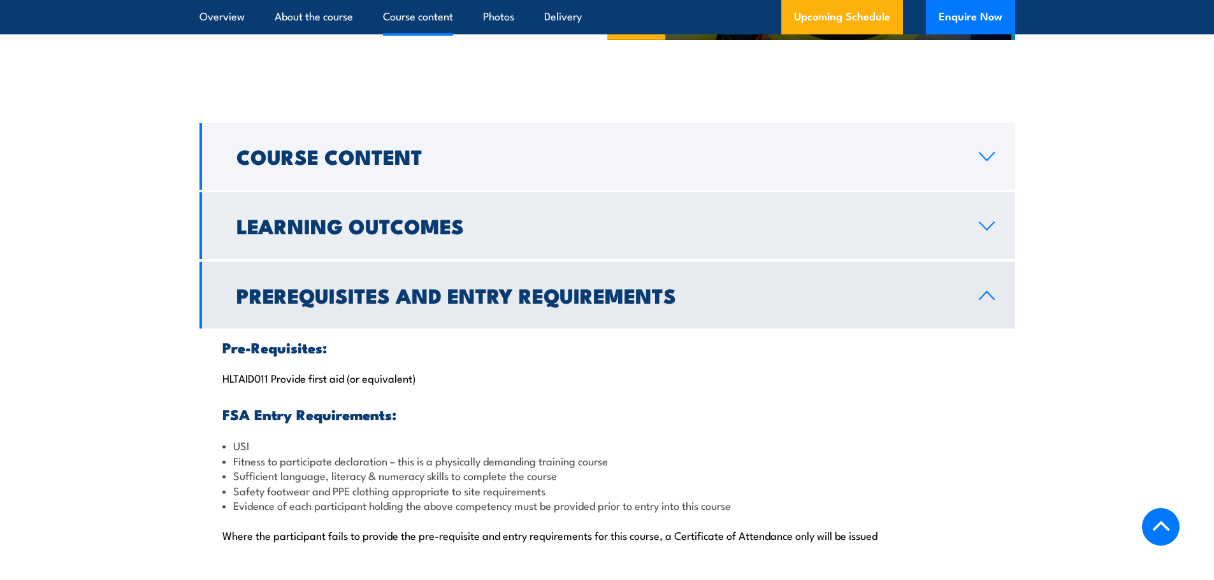  I want to click on a: Course Content, so click(607, 156).